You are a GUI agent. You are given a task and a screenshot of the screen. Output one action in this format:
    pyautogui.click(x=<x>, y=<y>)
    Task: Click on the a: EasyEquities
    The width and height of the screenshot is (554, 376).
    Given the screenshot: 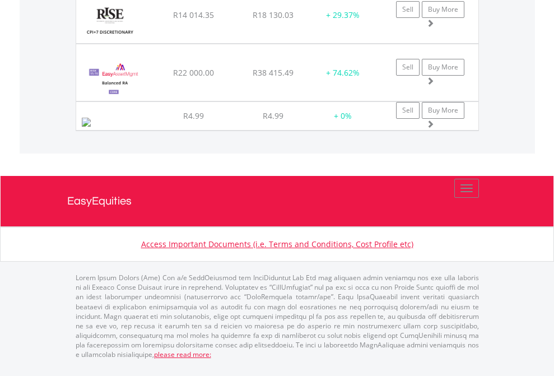 What is the action you would take?
    pyautogui.click(x=277, y=201)
    